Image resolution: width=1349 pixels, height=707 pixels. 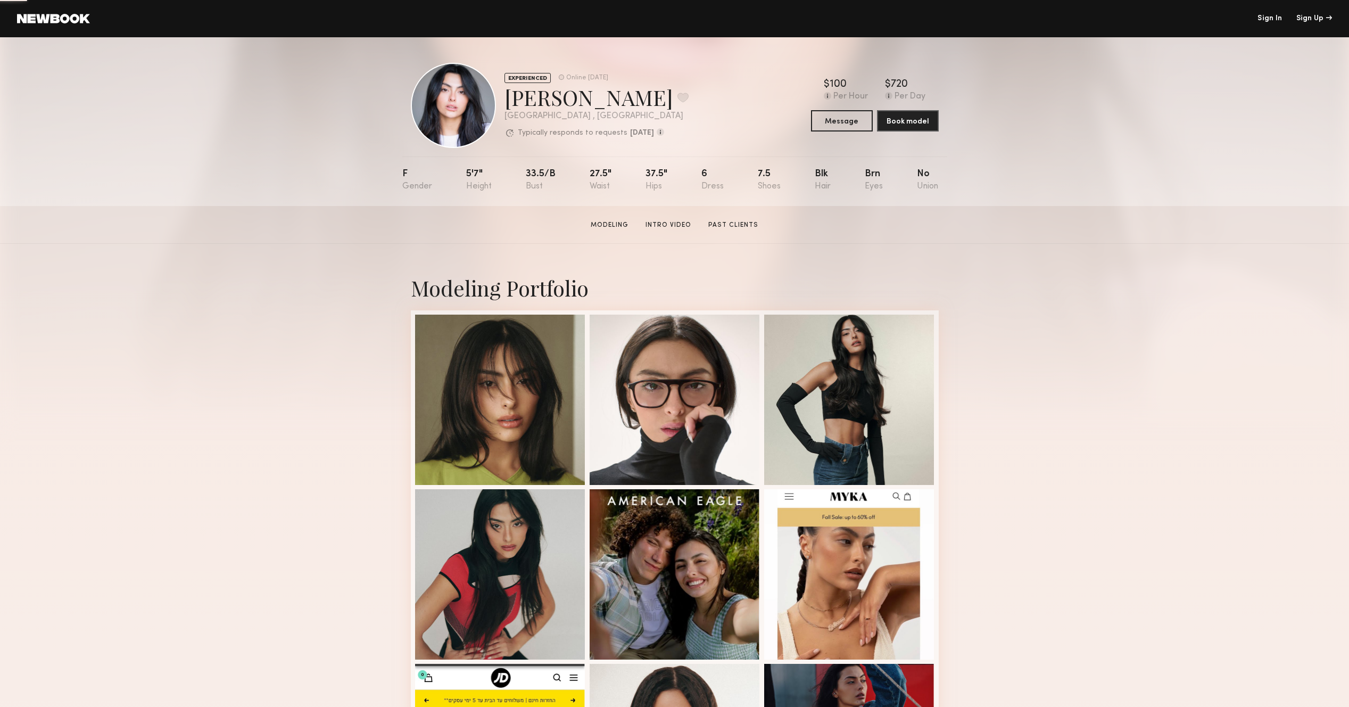 What do you see at coordinates (609, 225) in the screenshot?
I see `a: Modeling` at bounding box center [609, 225].